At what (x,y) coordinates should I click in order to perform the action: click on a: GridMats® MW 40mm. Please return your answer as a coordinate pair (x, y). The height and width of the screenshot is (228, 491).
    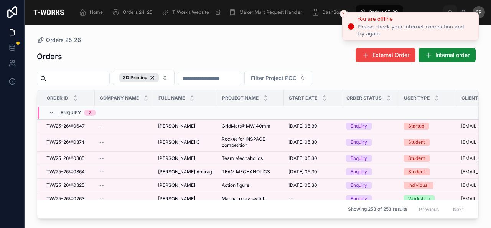
    Looking at the image, I should click on (251, 126).